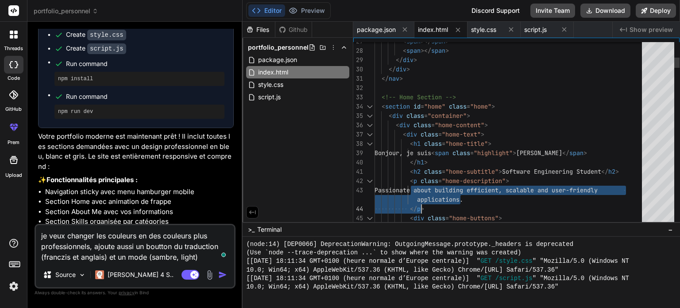 This screenshot has height=308, width=680. I want to click on span: Run command, so click(145, 97).